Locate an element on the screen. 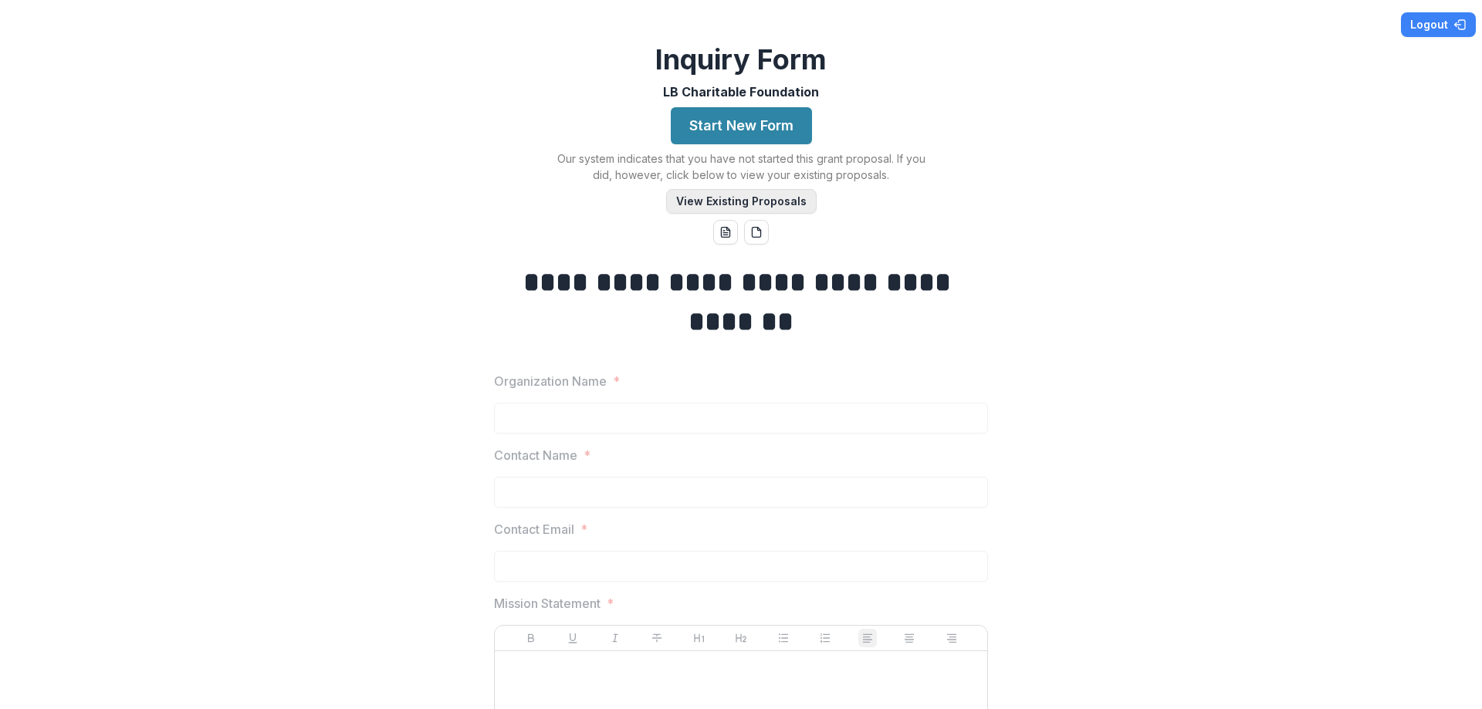  button: Heading 1 is located at coordinates (699, 638).